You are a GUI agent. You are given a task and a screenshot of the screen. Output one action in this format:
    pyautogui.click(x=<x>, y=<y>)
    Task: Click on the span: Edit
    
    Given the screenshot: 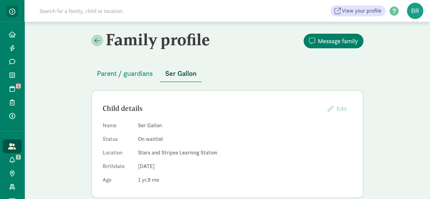 What is the action you would take?
    pyautogui.click(x=341, y=108)
    